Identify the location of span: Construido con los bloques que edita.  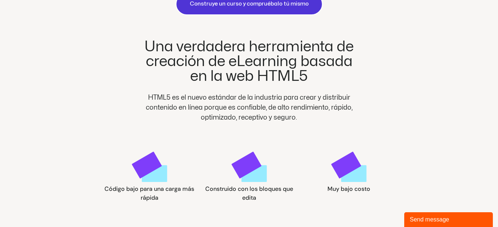
(249, 194).